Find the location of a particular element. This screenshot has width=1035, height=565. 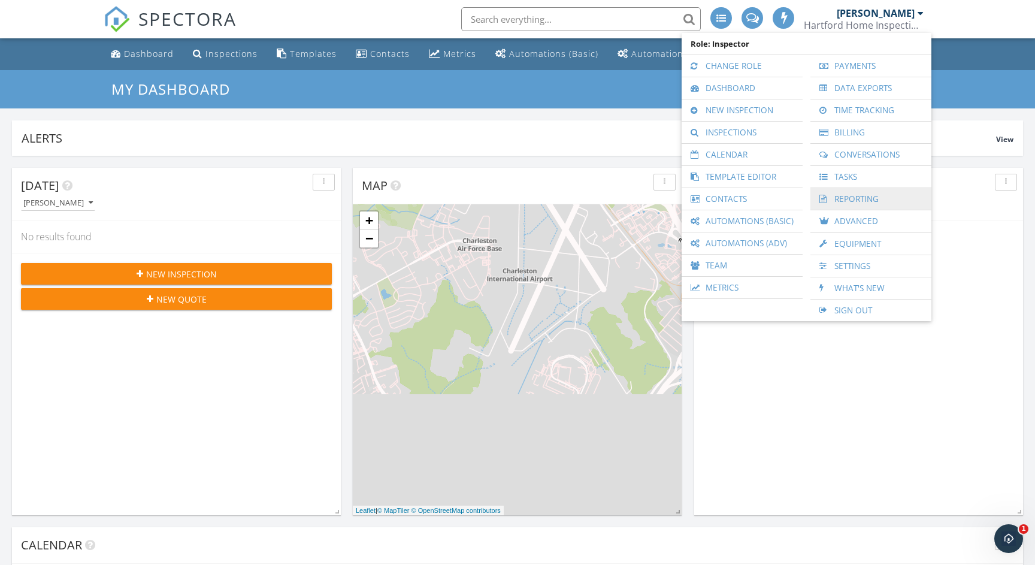

a: Leaflet is located at coordinates (365, 510).